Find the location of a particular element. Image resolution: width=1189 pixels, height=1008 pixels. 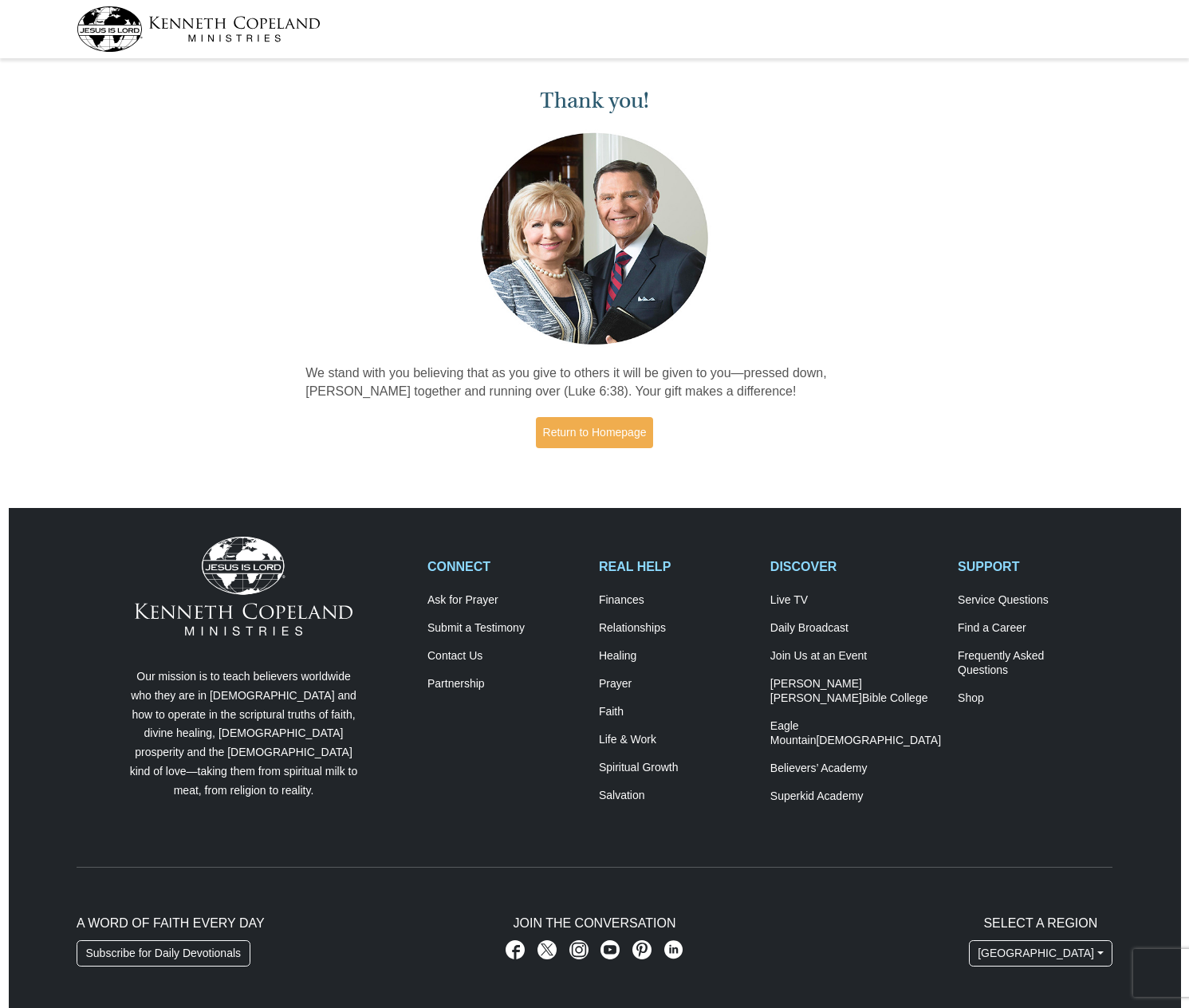

a: Spiritual Growth is located at coordinates (677, 768).